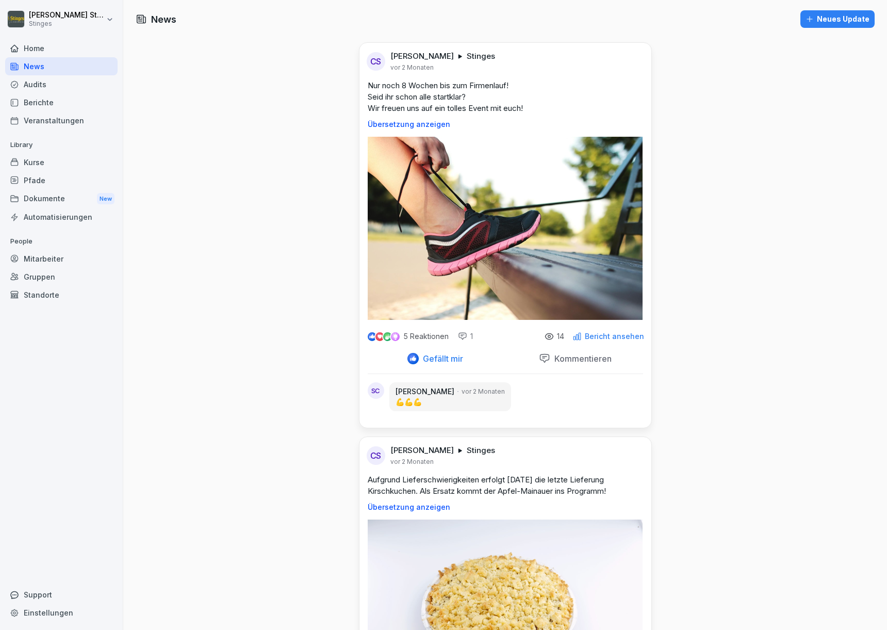  What do you see at coordinates (61, 145) in the screenshot?
I see `p: Library` at bounding box center [61, 145].